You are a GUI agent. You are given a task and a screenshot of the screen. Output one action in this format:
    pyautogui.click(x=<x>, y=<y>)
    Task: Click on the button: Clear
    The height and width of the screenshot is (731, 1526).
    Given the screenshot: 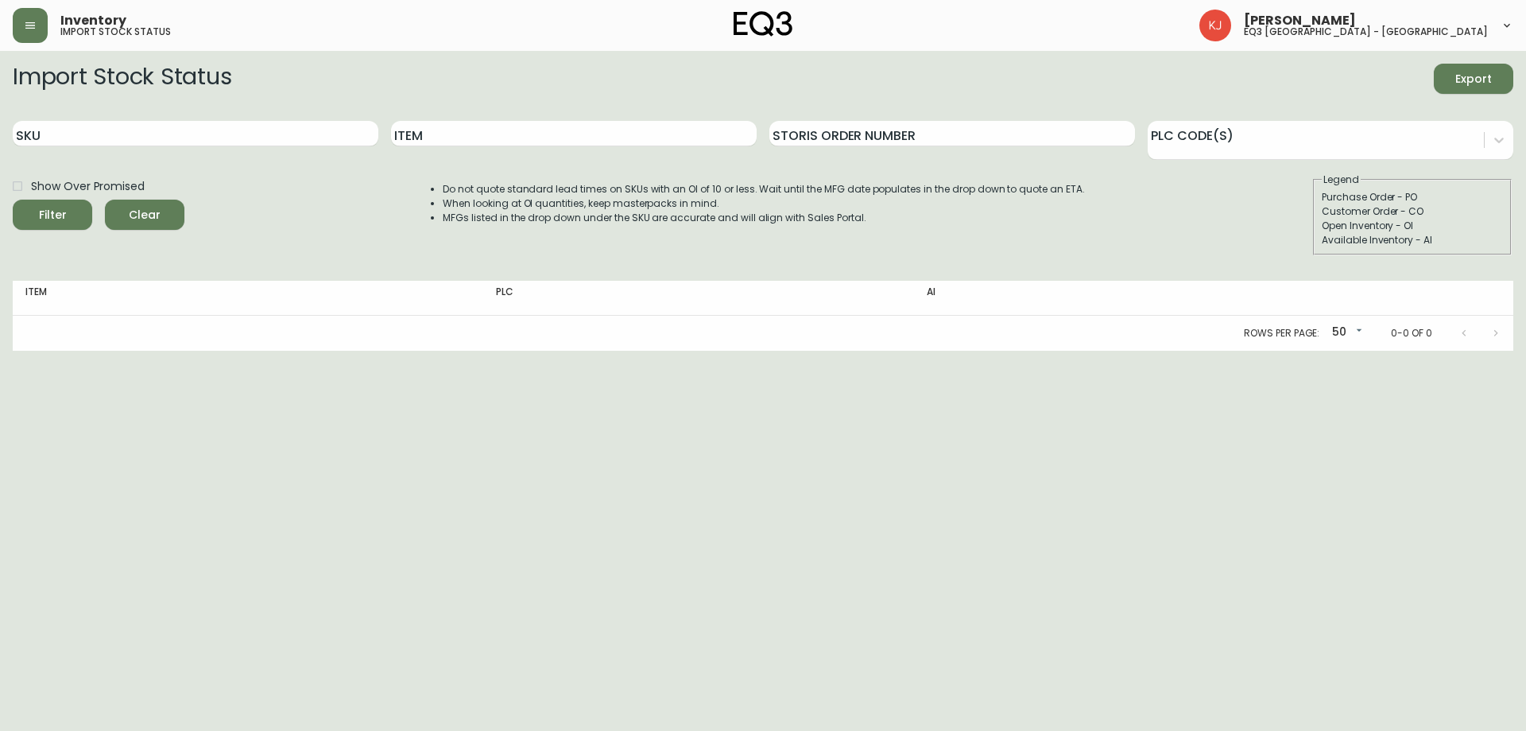 What is the action you would take?
    pyautogui.click(x=145, y=215)
    